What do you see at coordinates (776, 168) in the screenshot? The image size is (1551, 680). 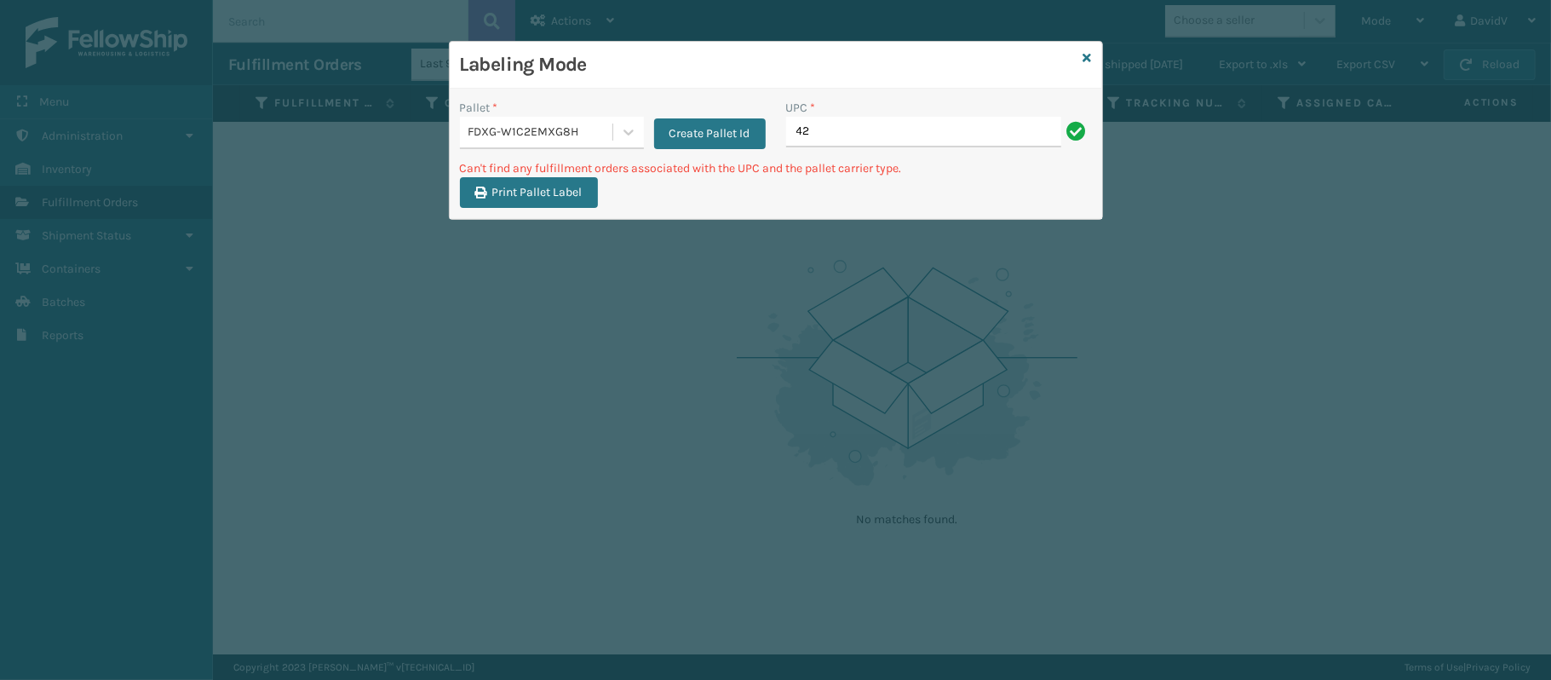 I see `p: Can't find any fulfillment orders associated with the UPC and the pallet carrier type.` at bounding box center [776, 168].